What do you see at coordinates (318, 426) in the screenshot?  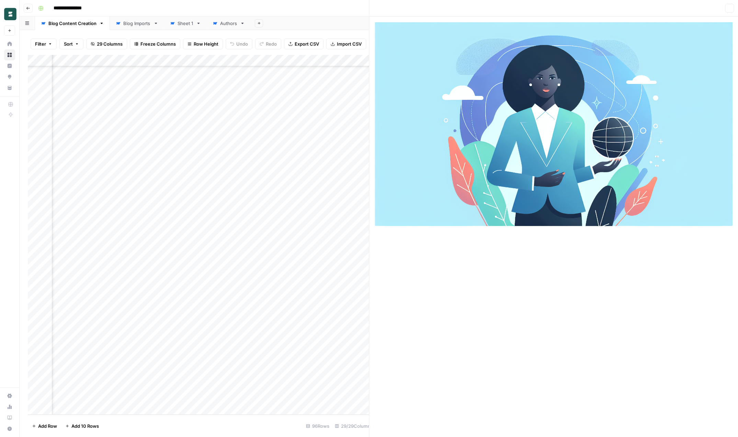 I see `div: 96 Rows` at bounding box center [318, 426].